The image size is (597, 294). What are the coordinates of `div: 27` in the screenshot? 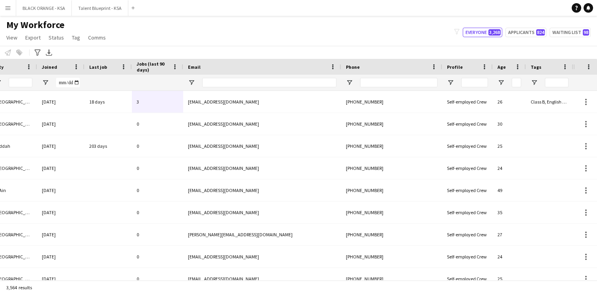 It's located at (509, 234).